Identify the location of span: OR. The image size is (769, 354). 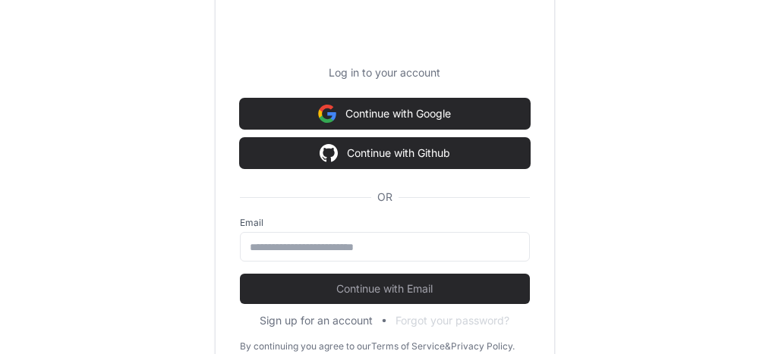
(385, 197).